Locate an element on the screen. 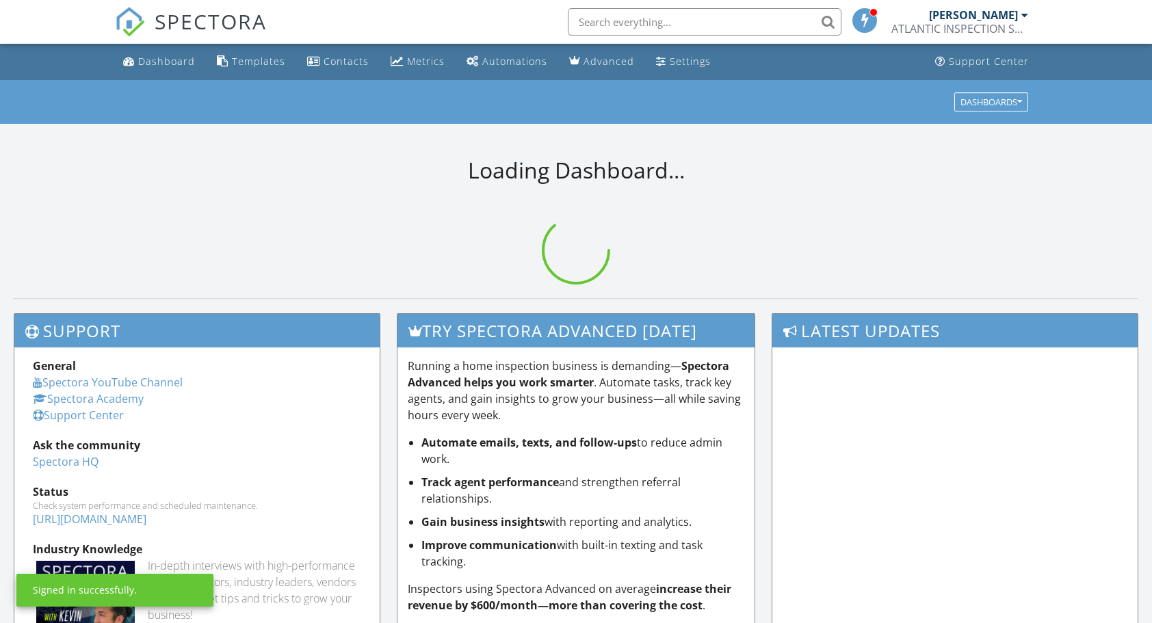  a: Spectora Academy is located at coordinates (88, 399).